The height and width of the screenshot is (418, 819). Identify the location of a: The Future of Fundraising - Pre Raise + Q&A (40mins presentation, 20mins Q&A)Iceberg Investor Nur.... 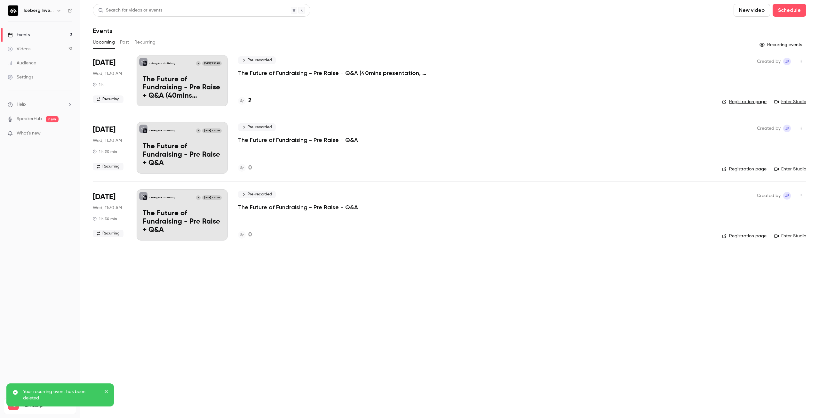
(182, 81).